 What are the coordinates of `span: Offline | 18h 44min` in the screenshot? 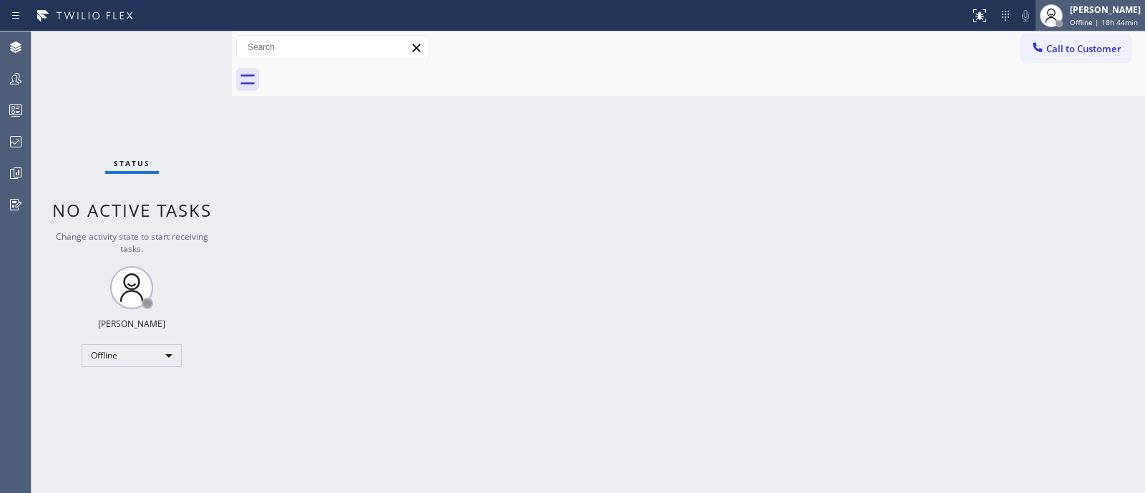 It's located at (1103, 22).